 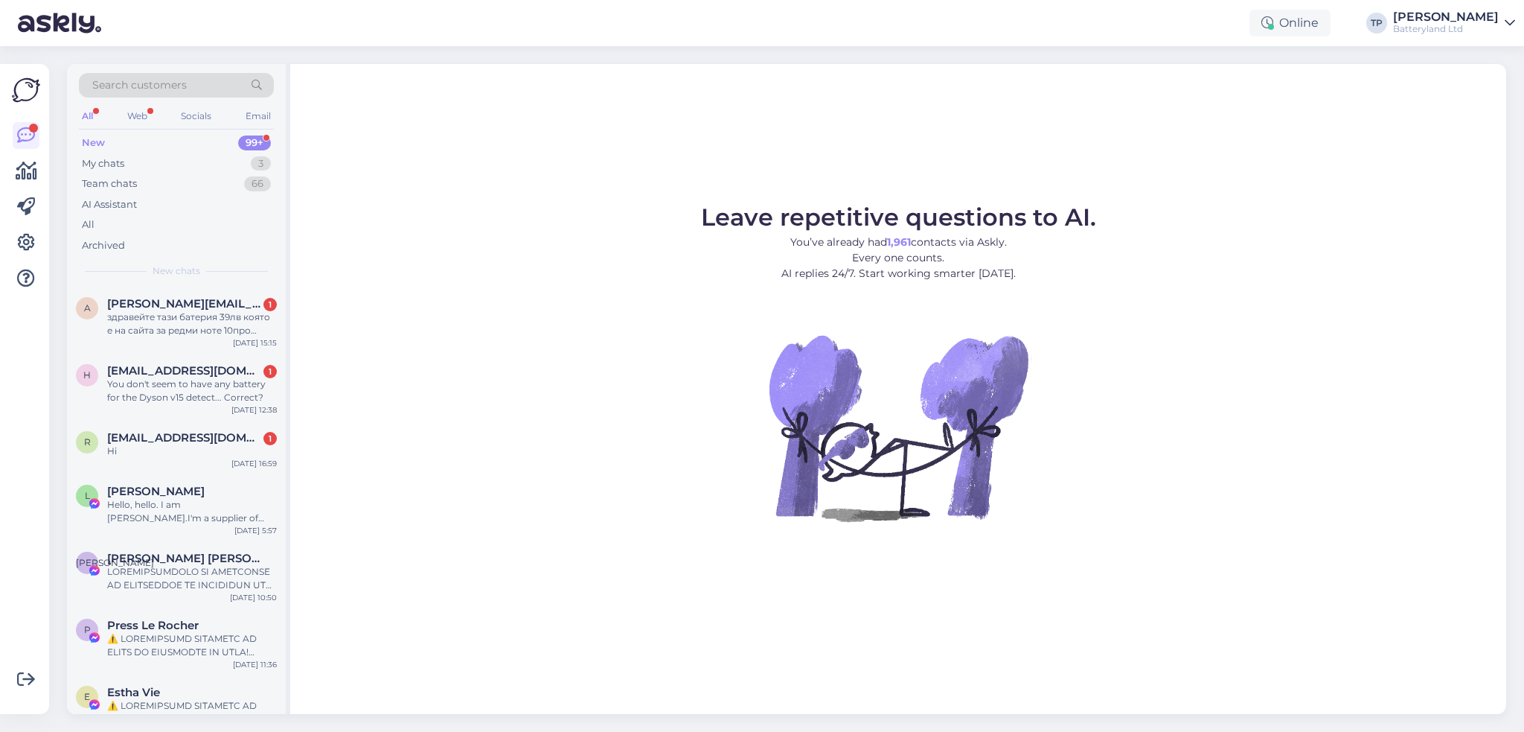 I want to click on span: Search customers, so click(x=139, y=85).